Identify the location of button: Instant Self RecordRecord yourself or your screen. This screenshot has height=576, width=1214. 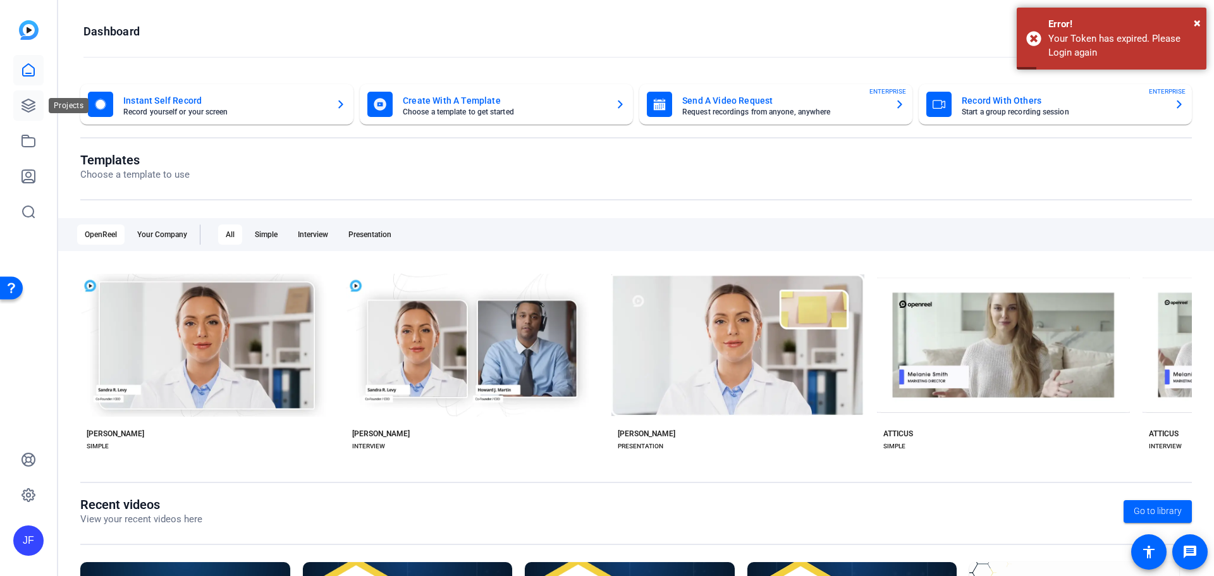
(217, 104).